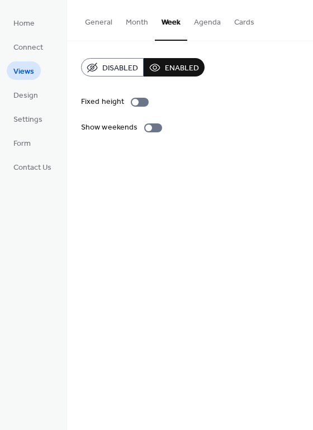 The width and height of the screenshot is (313, 430). I want to click on a: Connect, so click(28, 46).